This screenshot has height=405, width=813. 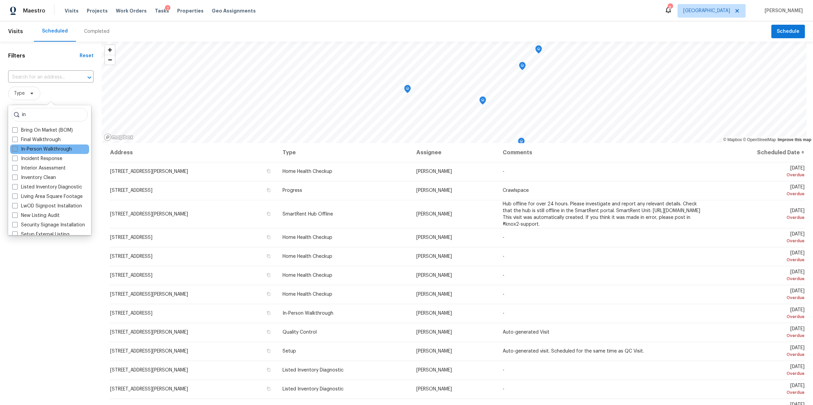 What do you see at coordinates (97, 31) in the screenshot?
I see `div: Completed` at bounding box center [97, 31].